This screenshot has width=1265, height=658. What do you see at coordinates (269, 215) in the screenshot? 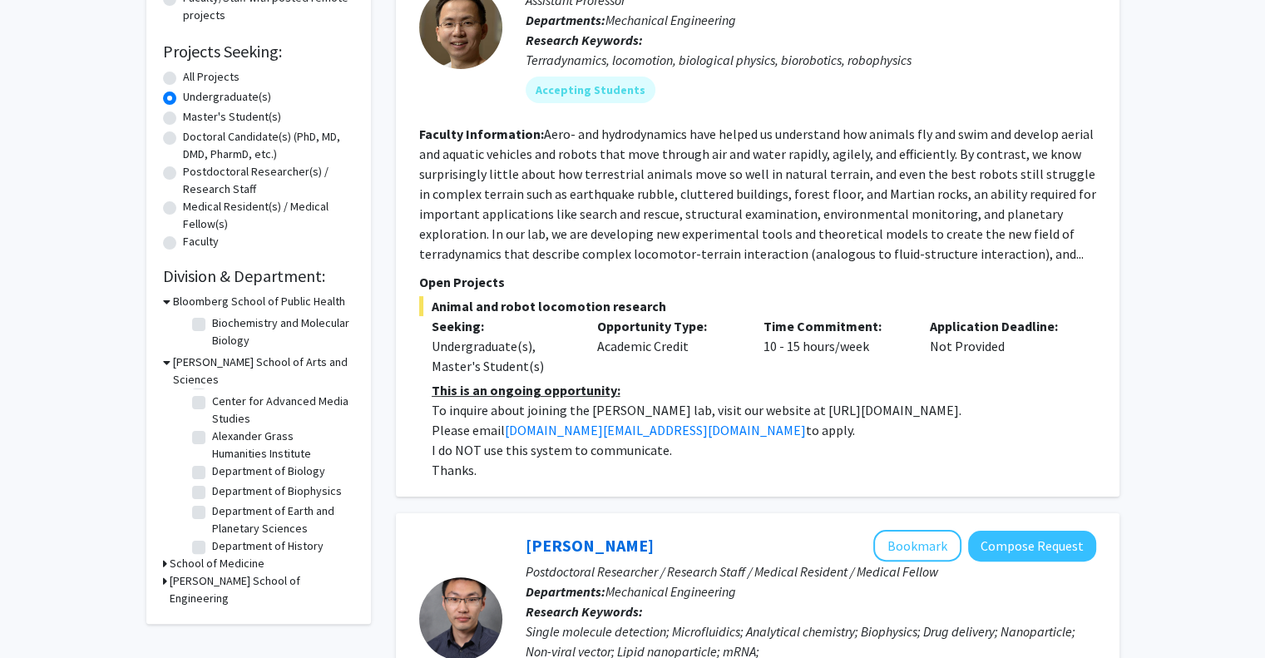
I see `label: Medical Resident(s) / Medical Fellow(s)` at bounding box center [269, 215].